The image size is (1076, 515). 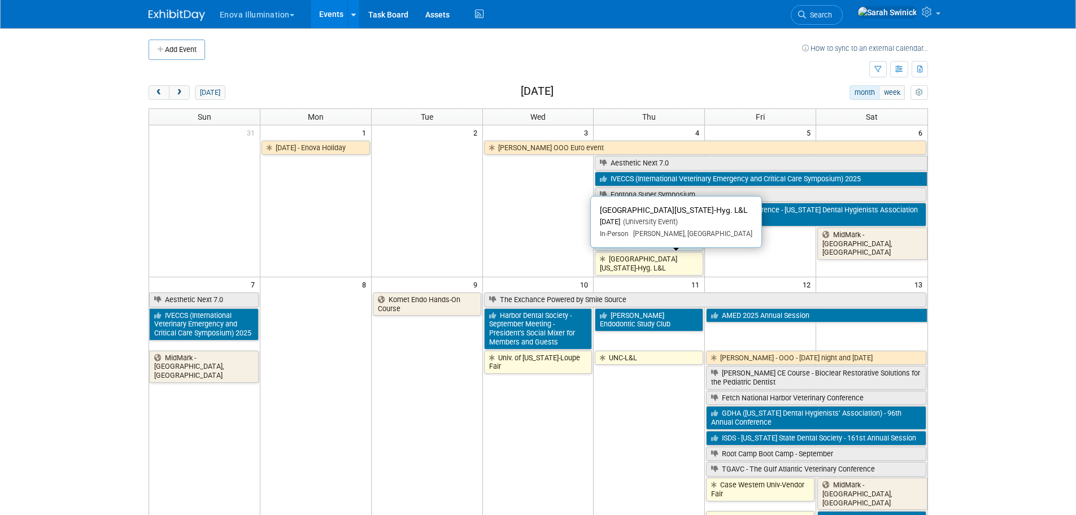 What do you see at coordinates (760, 489) in the screenshot?
I see `a: Case Western Univ-Vendor Fair` at bounding box center [760, 489].